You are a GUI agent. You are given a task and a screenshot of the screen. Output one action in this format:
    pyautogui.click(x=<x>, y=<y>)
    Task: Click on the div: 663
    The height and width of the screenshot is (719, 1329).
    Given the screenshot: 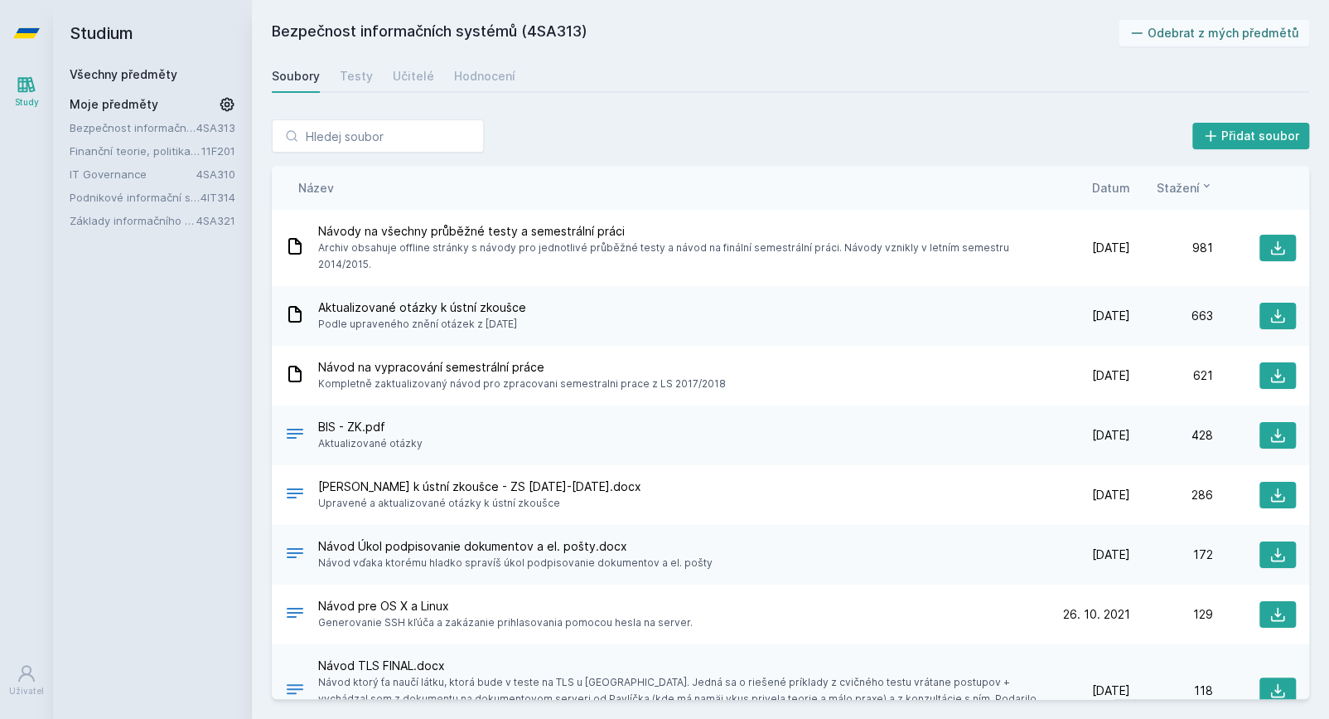 What is the action you would take?
    pyautogui.click(x=1172, y=316)
    